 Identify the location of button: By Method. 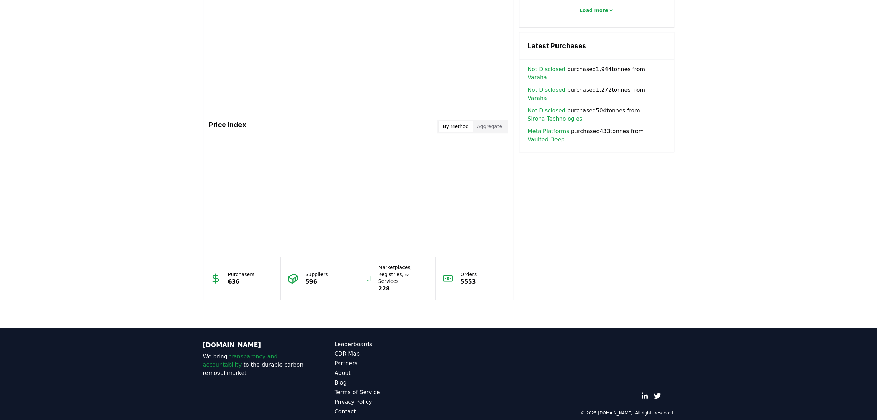
(455, 126).